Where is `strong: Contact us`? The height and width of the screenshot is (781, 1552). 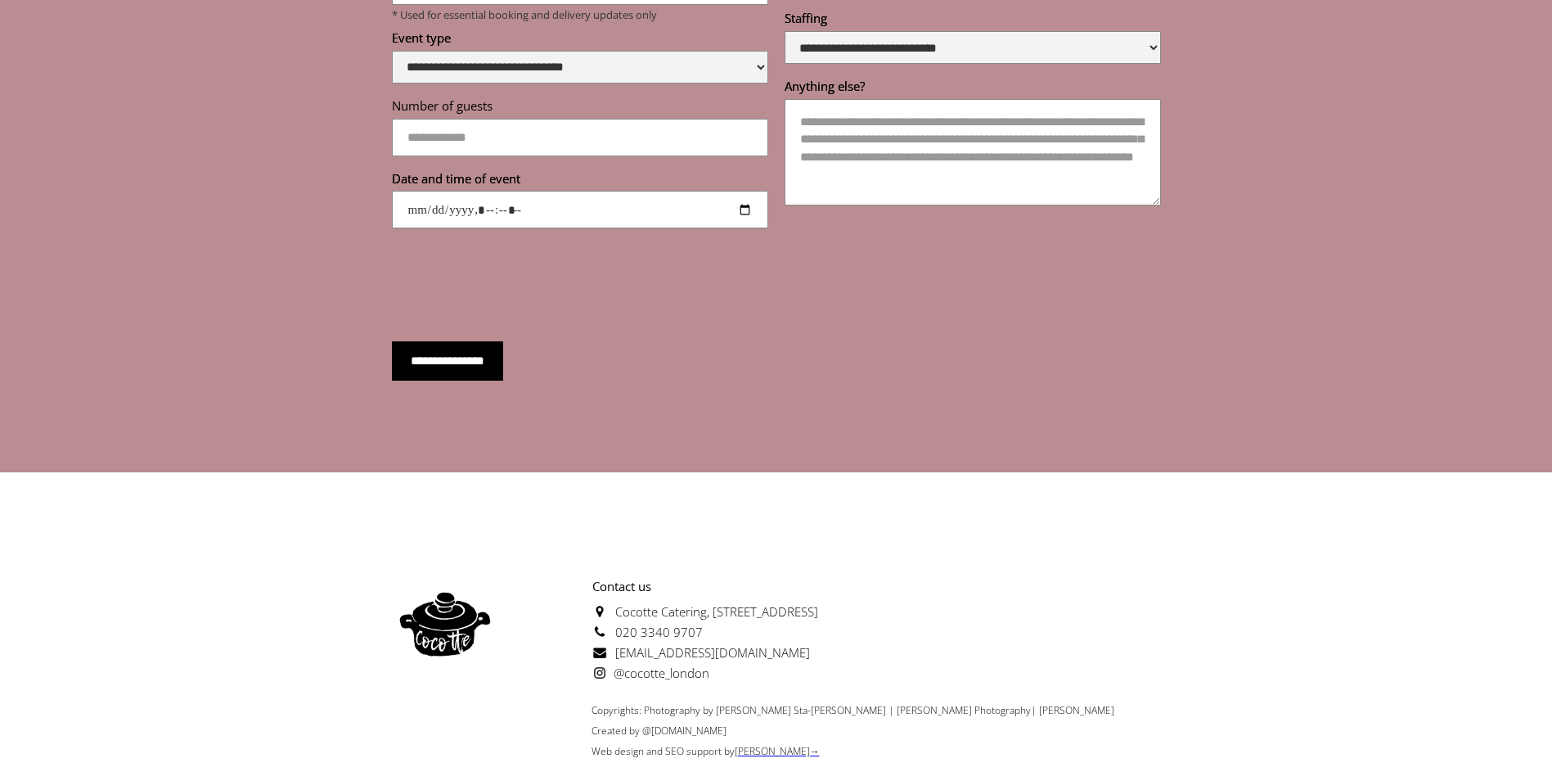
strong: Contact us is located at coordinates (622, 586).